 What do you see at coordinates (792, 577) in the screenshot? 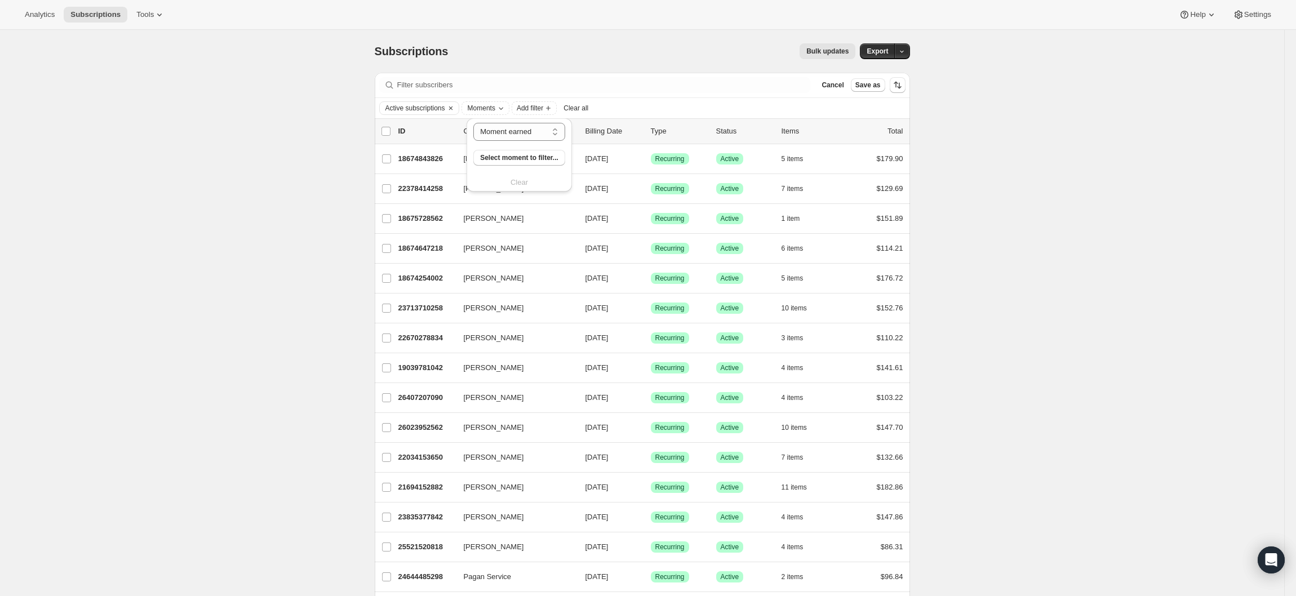
I see `span: 2 items` at bounding box center [792, 577].